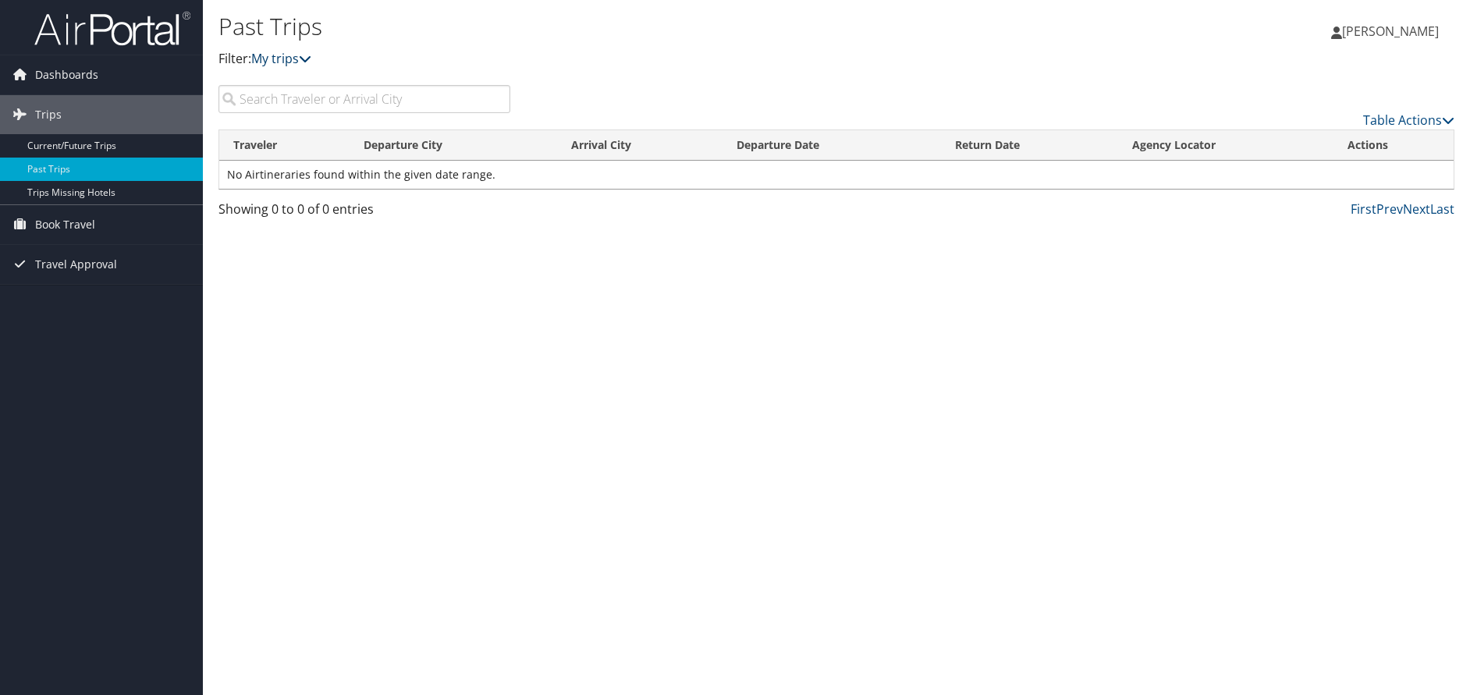  What do you see at coordinates (48, 115) in the screenshot?
I see `span: Trips` at bounding box center [48, 115].